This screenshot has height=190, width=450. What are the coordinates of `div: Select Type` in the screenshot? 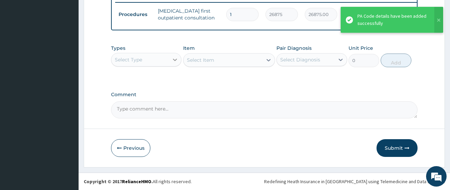 It's located at (128, 60).